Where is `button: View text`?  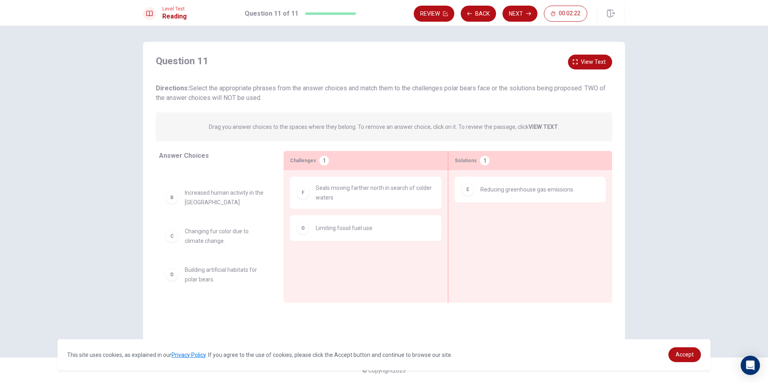
button: View text is located at coordinates (590, 62).